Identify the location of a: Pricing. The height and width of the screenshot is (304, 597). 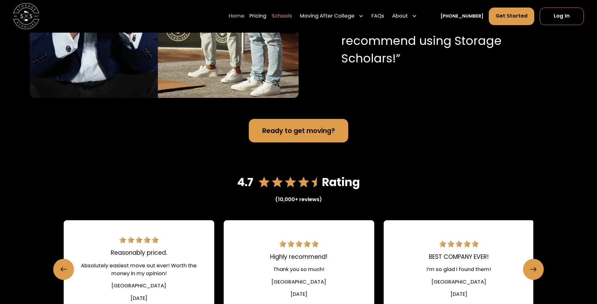
(258, 16).